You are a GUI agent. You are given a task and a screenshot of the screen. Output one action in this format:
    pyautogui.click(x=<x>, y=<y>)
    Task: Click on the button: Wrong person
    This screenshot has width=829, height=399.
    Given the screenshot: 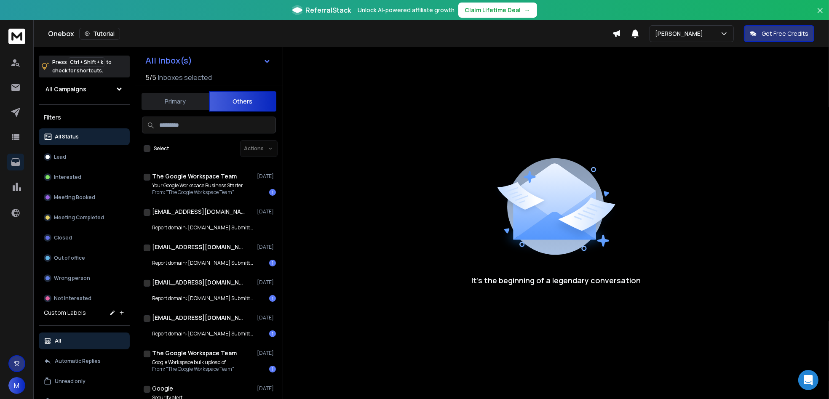 What is the action you would take?
    pyautogui.click(x=84, y=278)
    